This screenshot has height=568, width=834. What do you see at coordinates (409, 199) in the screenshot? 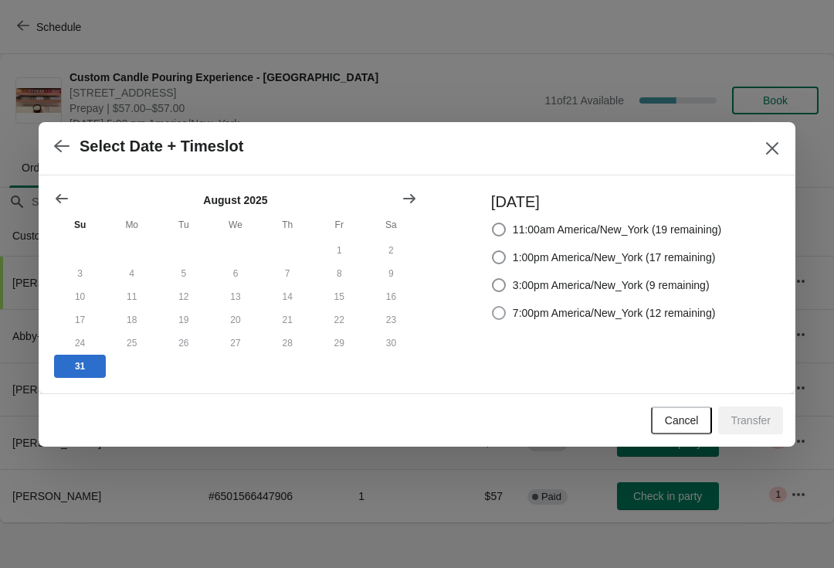
I see `button: Show next month, September 2025` at bounding box center [409, 199].